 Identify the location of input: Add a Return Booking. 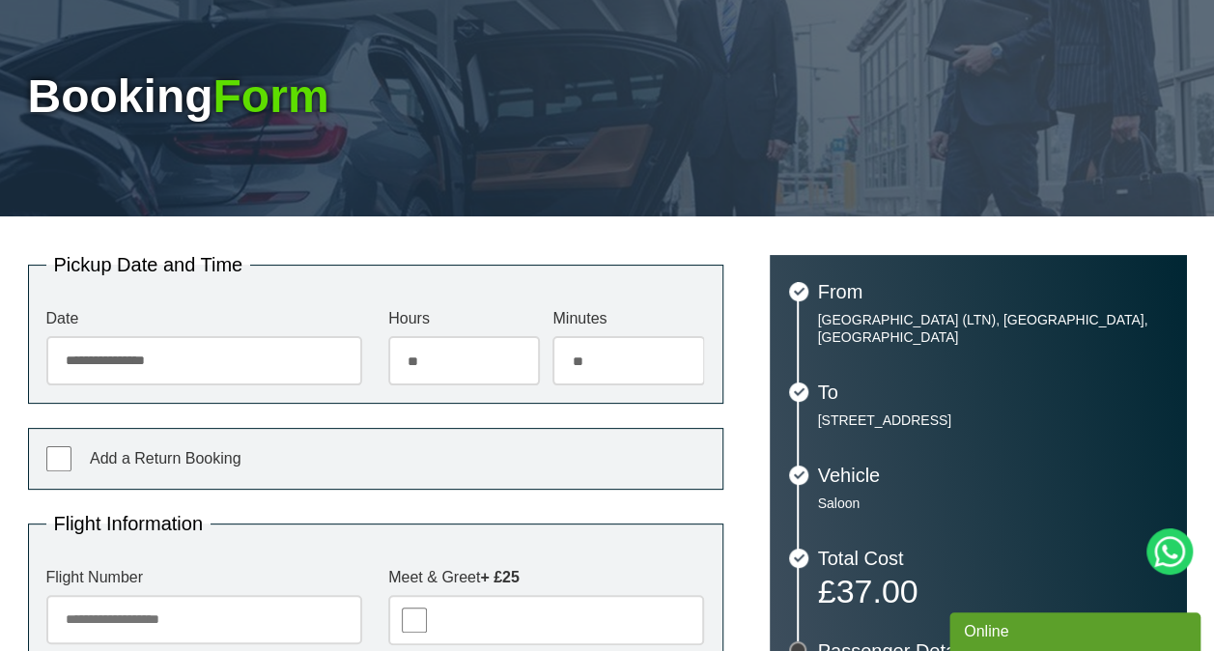
(59, 459).